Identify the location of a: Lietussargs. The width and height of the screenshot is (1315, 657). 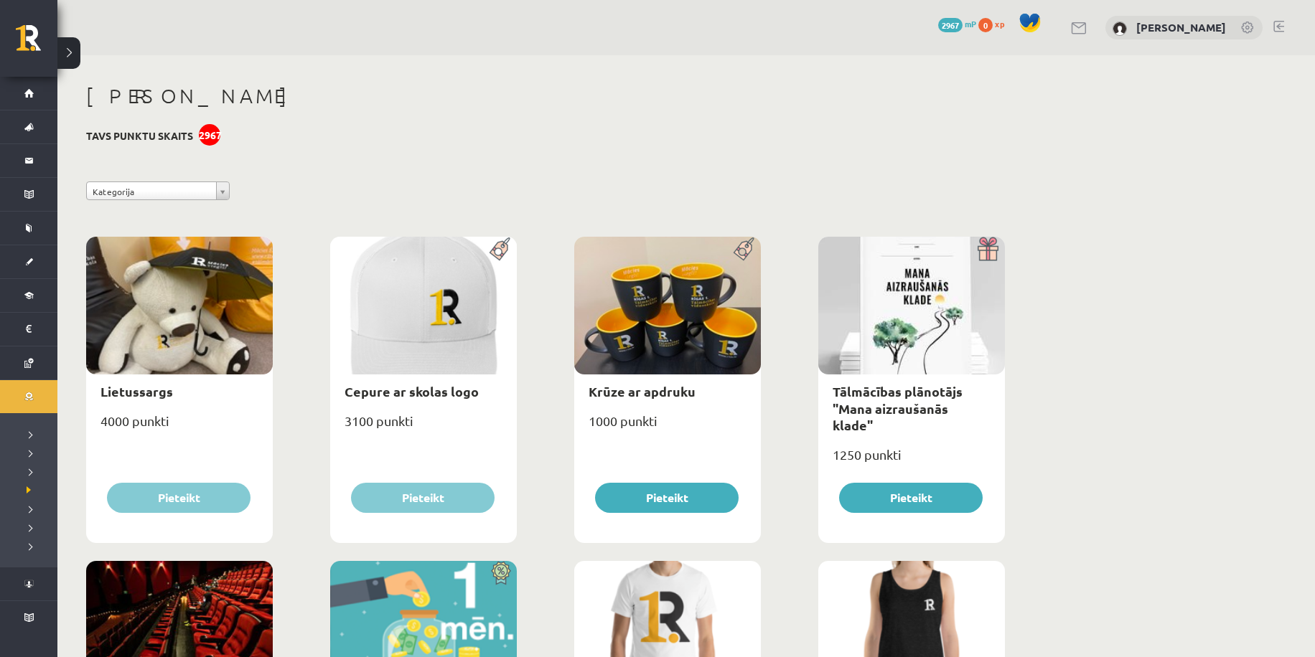
(136, 391).